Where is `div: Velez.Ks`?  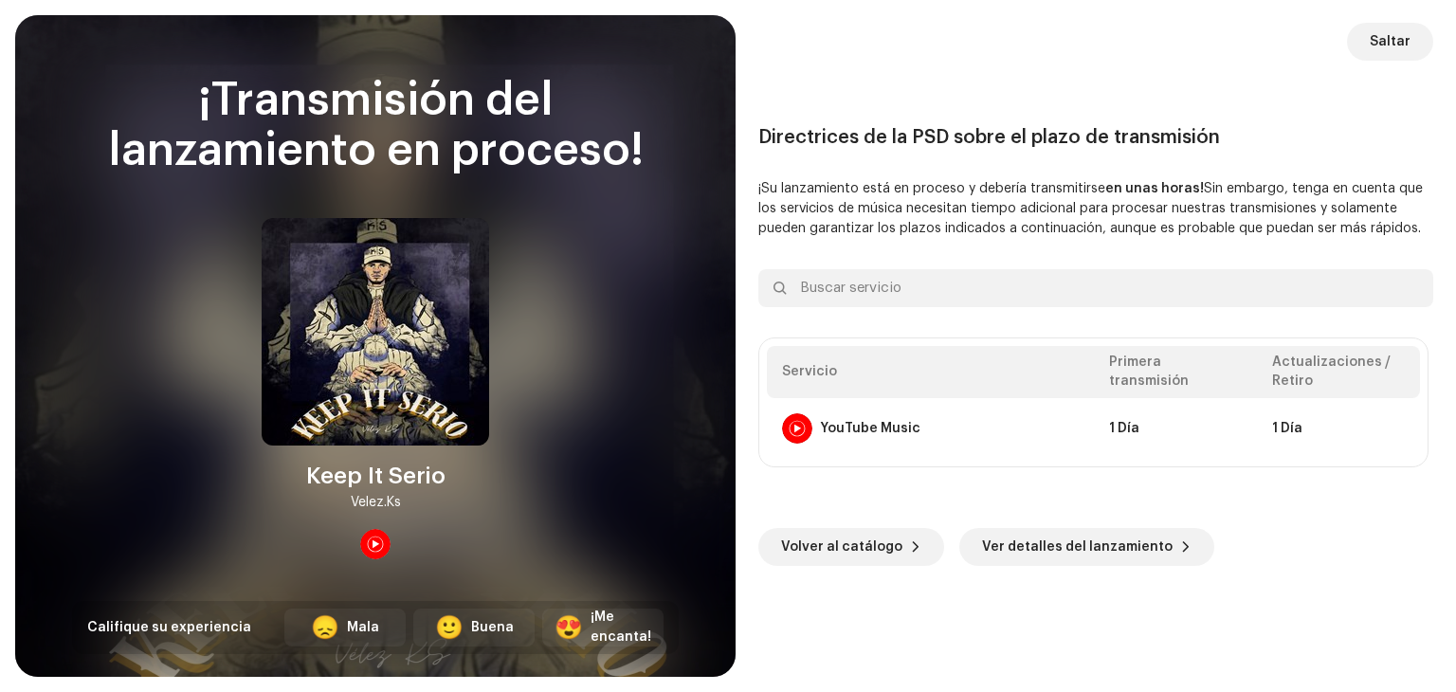 div: Velez.Ks is located at coordinates (375, 503).